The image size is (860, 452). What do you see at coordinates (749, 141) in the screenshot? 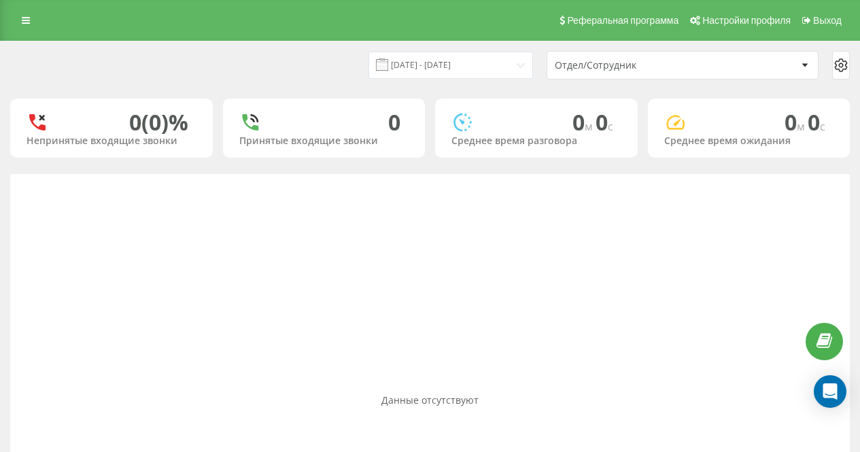
I see `div: Среднее время ожидания` at bounding box center [749, 141].